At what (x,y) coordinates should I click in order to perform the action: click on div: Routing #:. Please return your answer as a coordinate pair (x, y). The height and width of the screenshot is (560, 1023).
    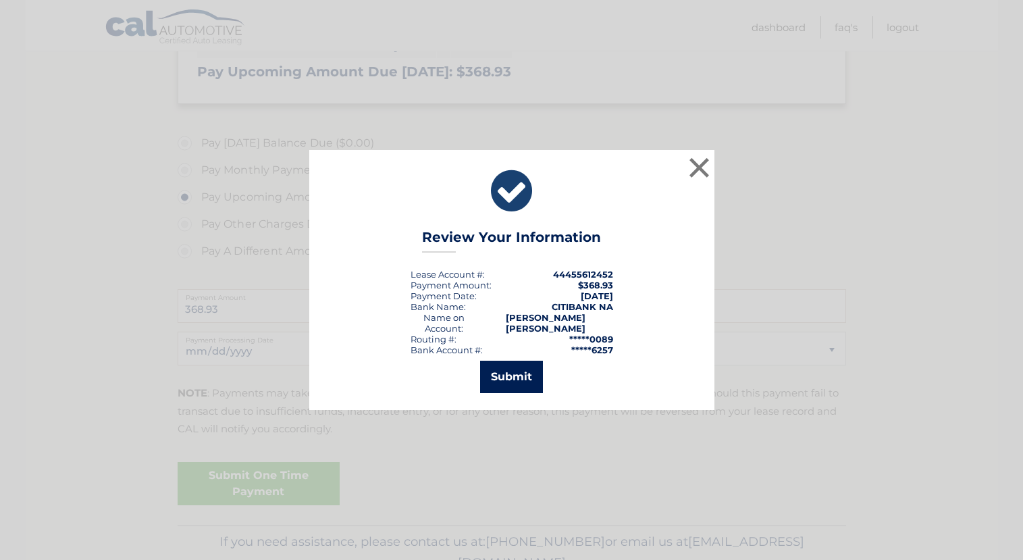
    Looking at the image, I should click on (433, 339).